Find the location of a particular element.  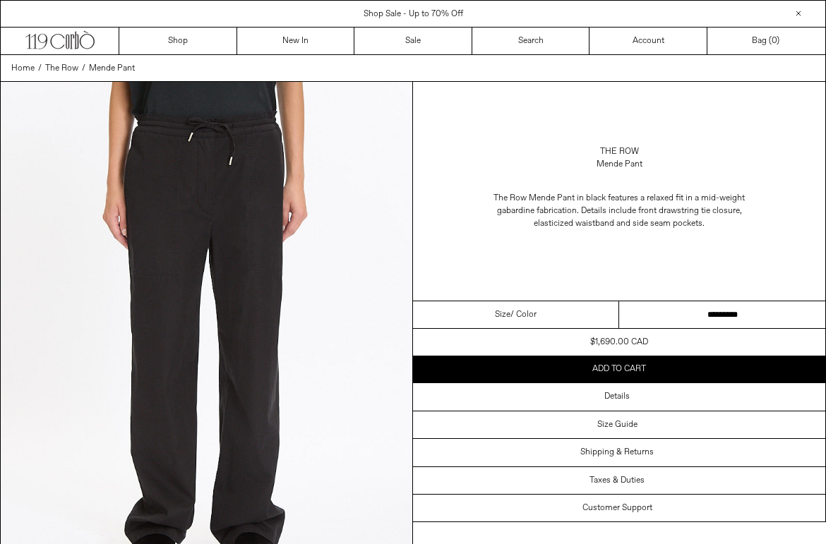

div: Mende Pant is located at coordinates (619, 164).